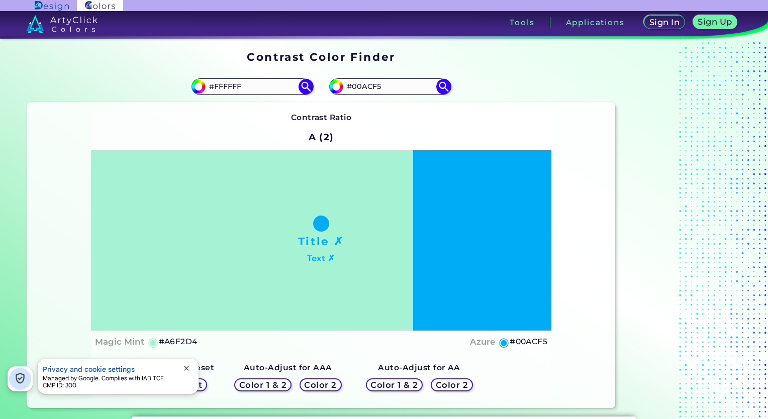 This screenshot has width=768, height=419. What do you see at coordinates (51, 6) in the screenshot?
I see `img: ArtyClick Design logo` at bounding box center [51, 6].